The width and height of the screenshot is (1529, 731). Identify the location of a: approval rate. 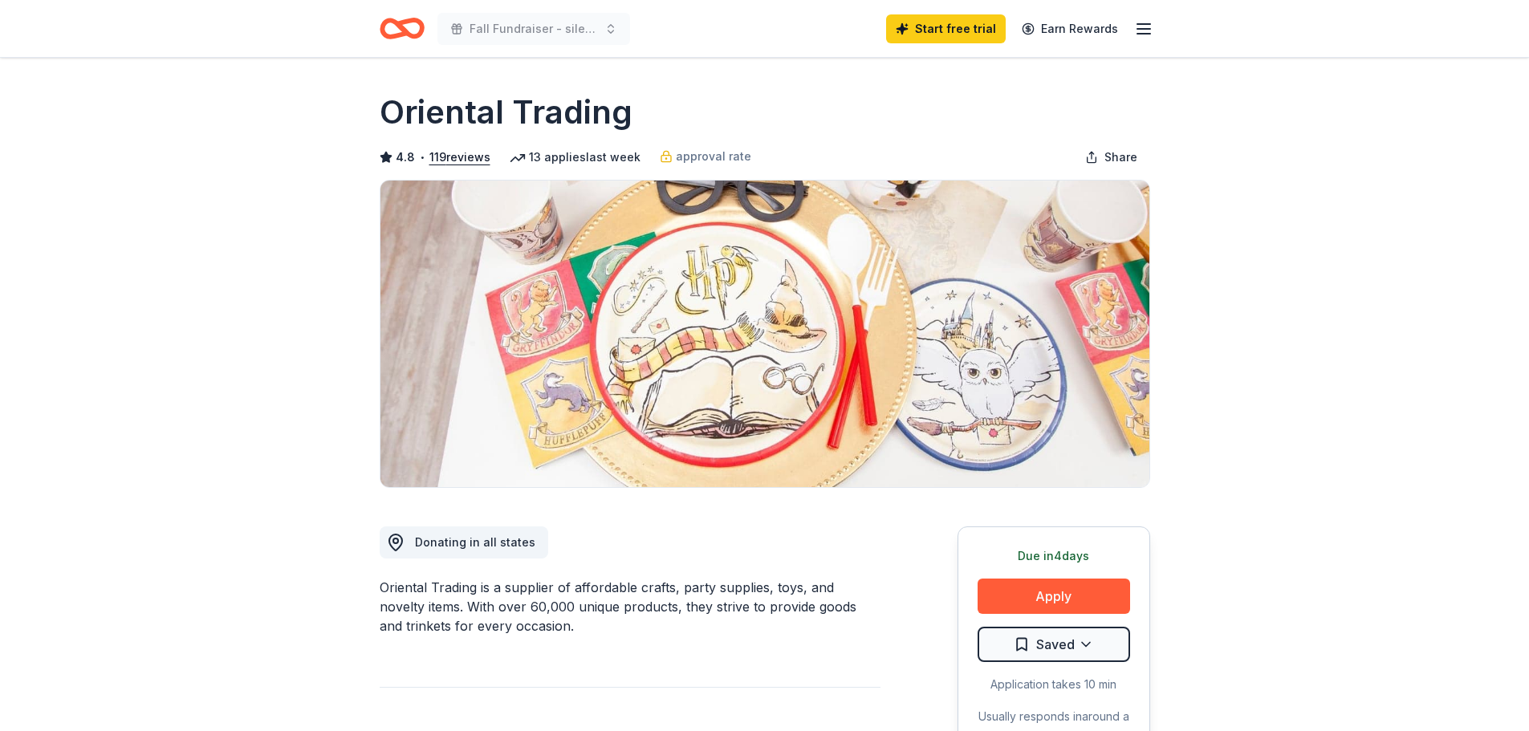
(706, 157).